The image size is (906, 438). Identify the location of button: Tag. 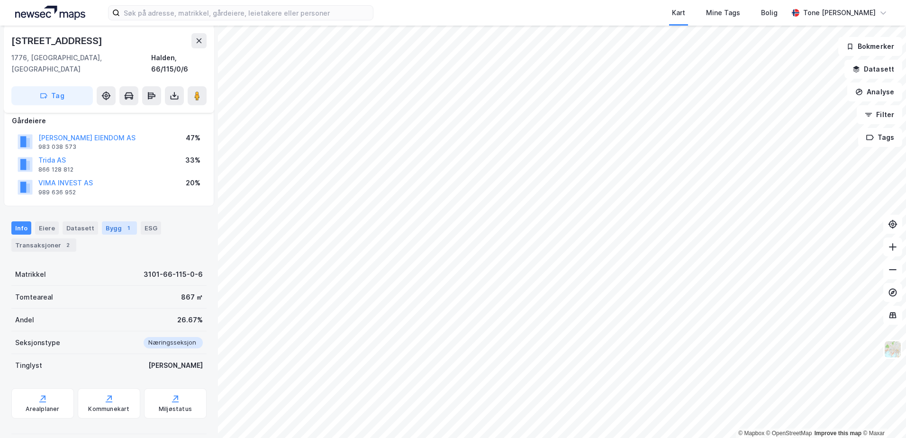
(52, 96).